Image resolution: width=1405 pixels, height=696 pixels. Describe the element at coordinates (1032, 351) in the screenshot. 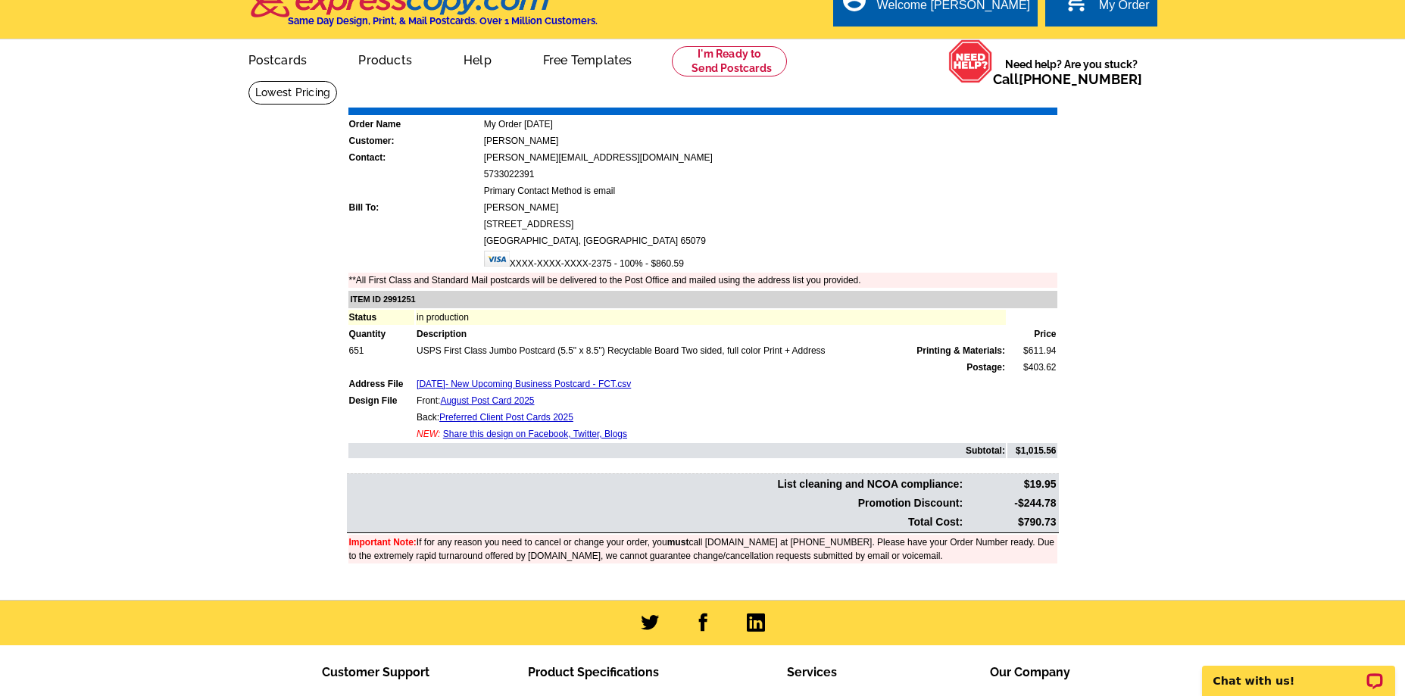

I see `td: $611.94` at that location.